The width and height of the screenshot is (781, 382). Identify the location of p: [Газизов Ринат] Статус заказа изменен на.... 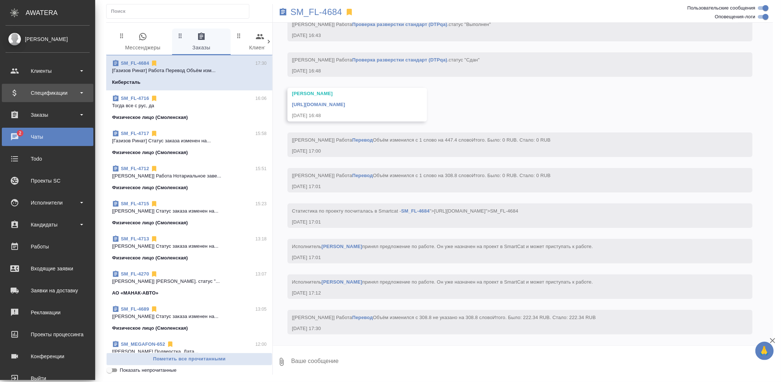
(189, 141).